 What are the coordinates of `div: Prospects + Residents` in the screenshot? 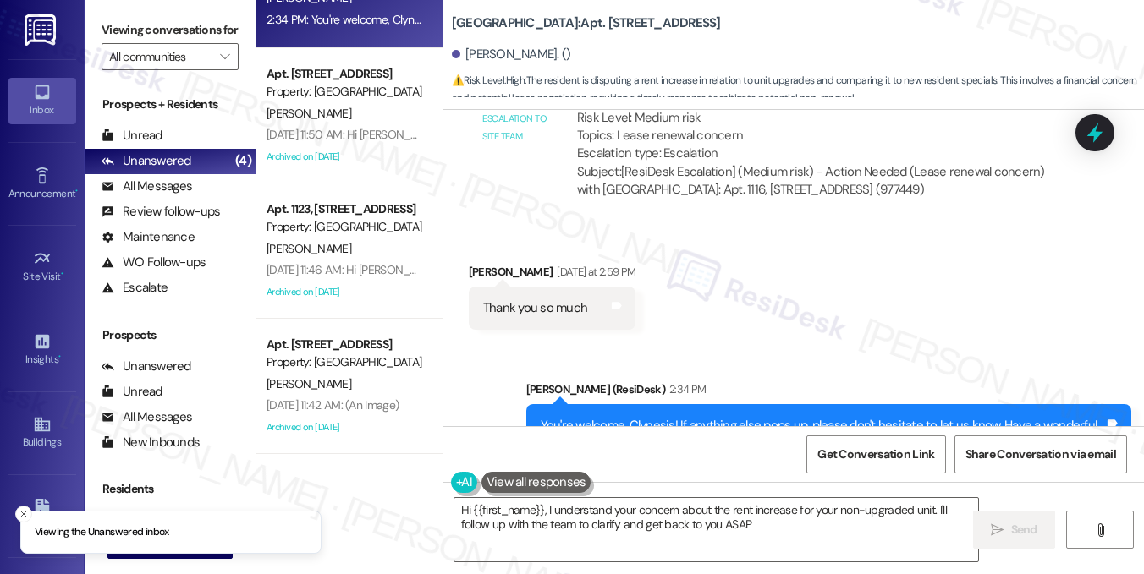 It's located at (170, 104).